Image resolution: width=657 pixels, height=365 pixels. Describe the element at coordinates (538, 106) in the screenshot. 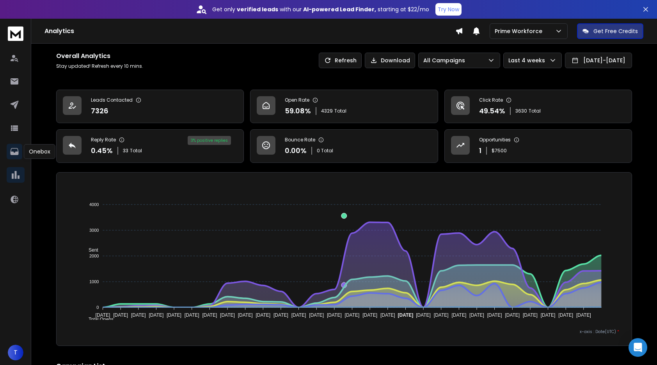

I see `a: Click Rate49.54%3630Total` at that location.